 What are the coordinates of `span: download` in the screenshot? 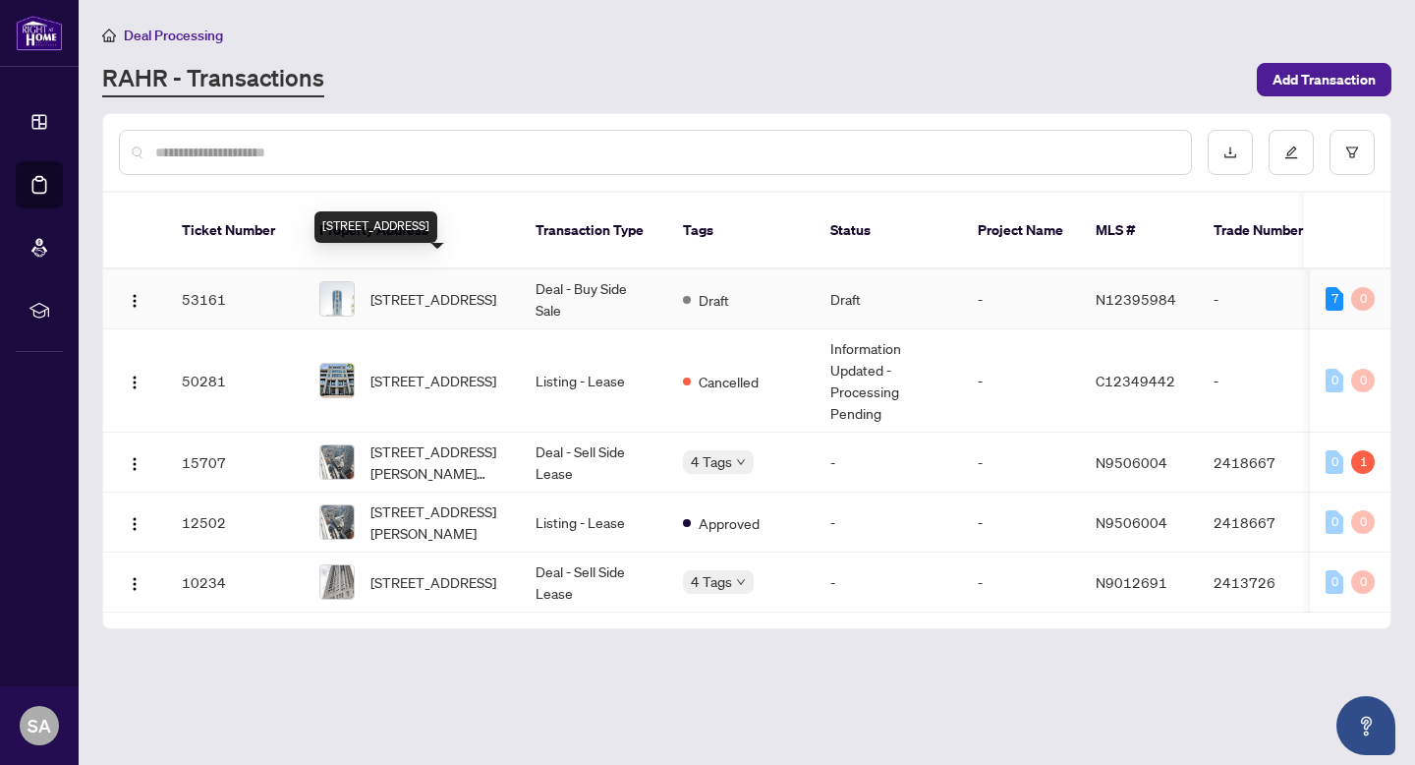 It's located at (1230, 152).